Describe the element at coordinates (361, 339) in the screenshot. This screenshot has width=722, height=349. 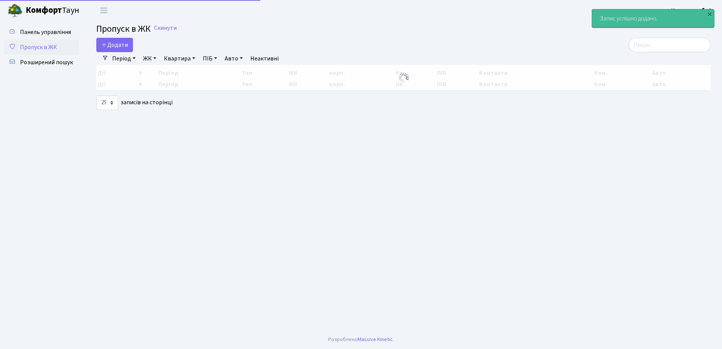
I see `div: Розроблено .` at that location.